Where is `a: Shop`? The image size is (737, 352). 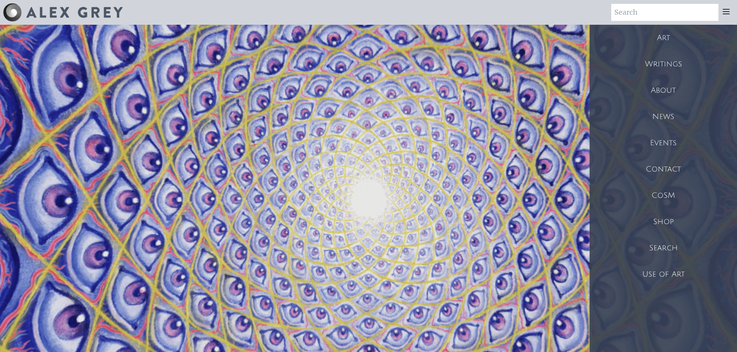
a: Shop is located at coordinates (663, 222).